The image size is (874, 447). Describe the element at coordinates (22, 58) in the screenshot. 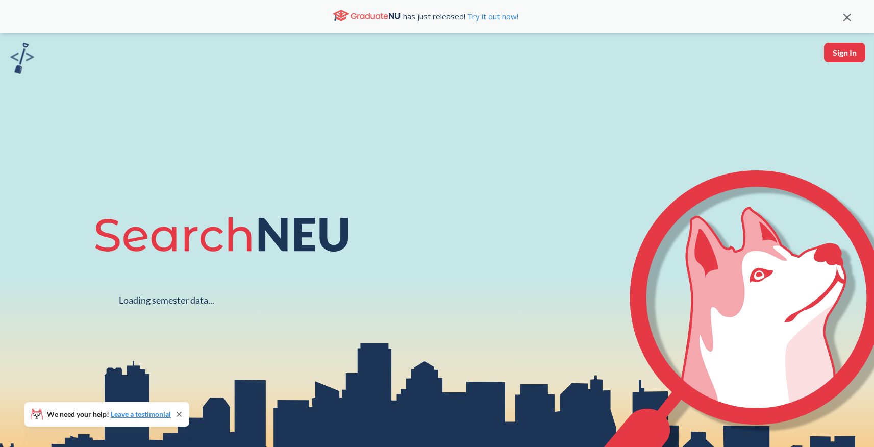

I see `img: sandbox logo` at that location.